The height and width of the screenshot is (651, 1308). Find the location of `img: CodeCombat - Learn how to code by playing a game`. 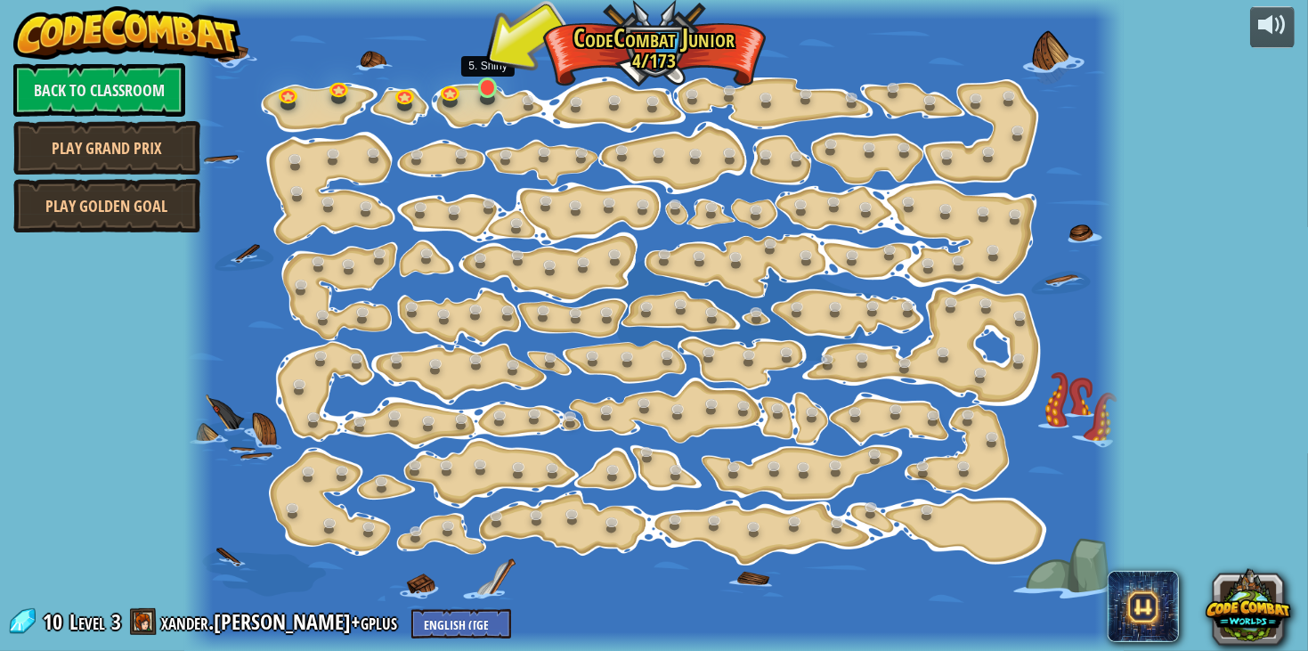

img: CodeCombat - Learn how to code by playing a game is located at coordinates (127, 33).